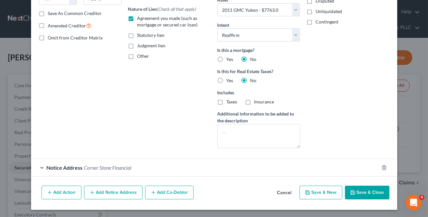  What do you see at coordinates (321, 193) in the screenshot?
I see `button: Save & New` at bounding box center [321, 193].